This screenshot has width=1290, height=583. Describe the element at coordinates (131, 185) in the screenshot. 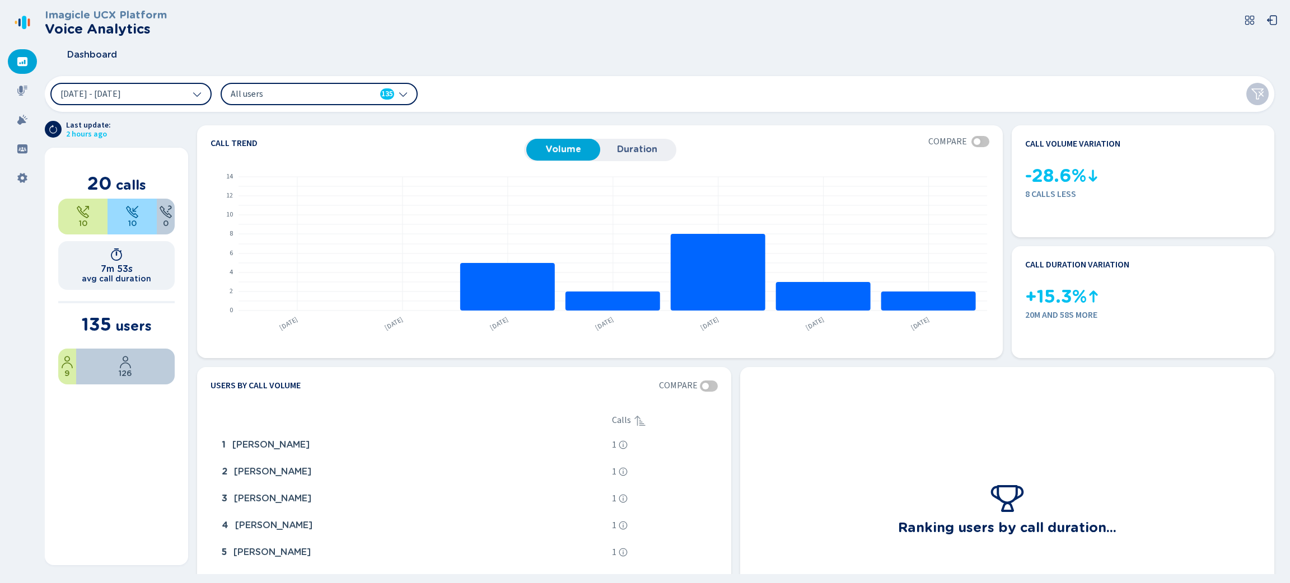

I see `span: calls` at that location.